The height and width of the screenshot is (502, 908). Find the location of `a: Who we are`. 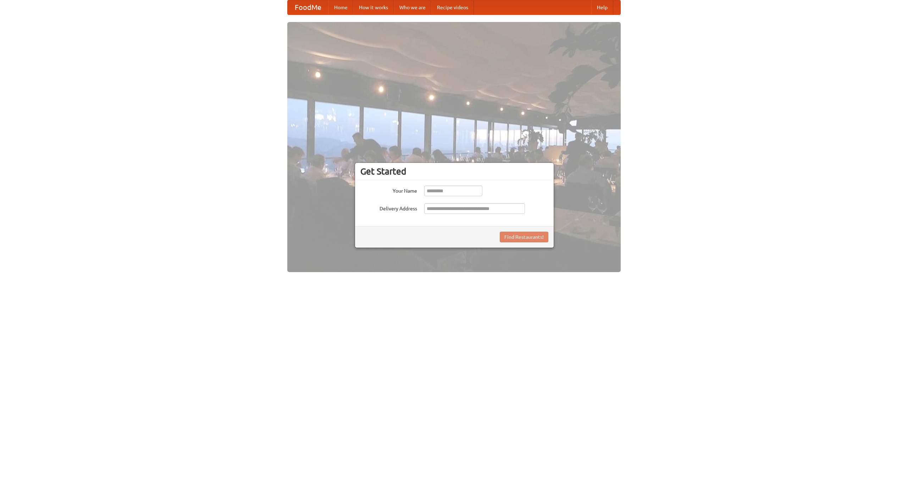

a: Who we are is located at coordinates (413, 7).